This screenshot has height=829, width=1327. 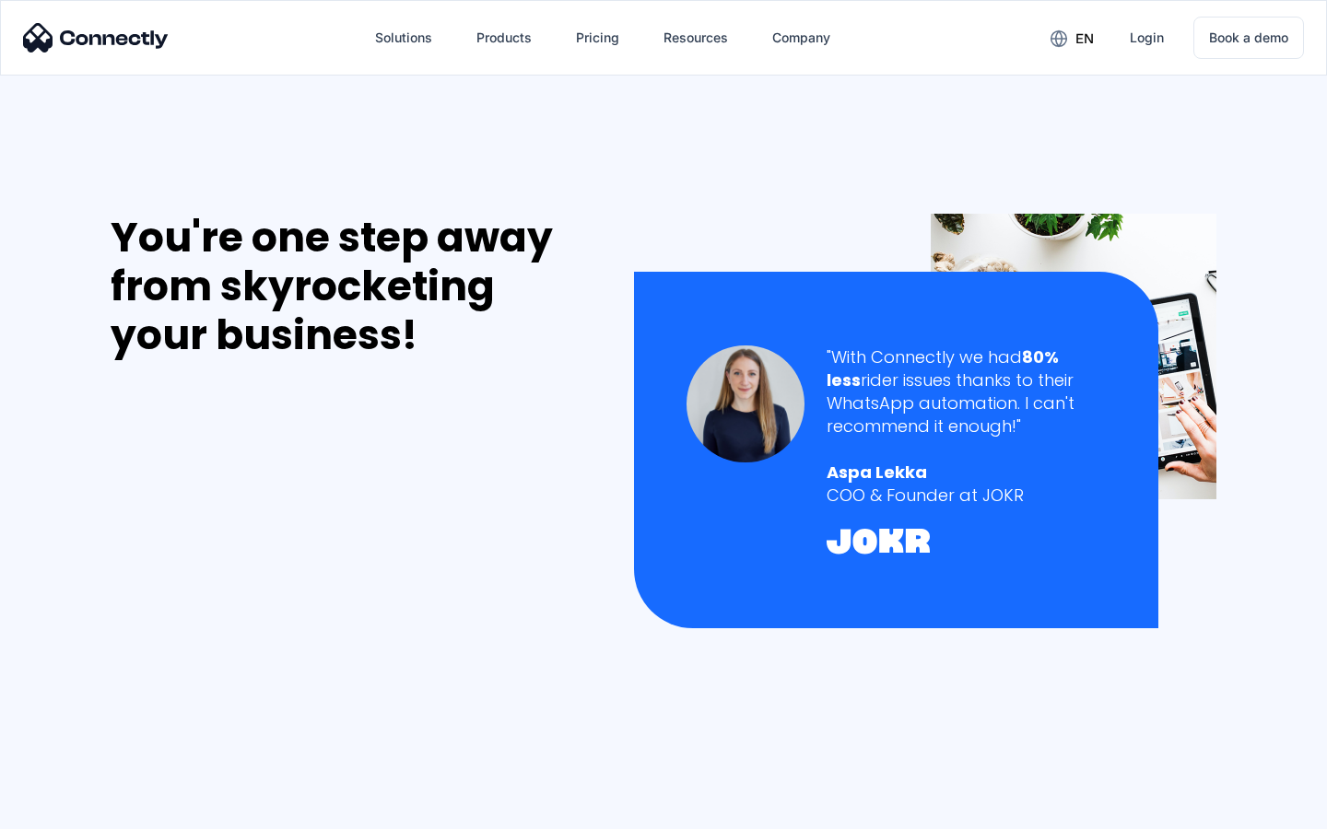 I want to click on img: Connectly Logo, so click(x=96, y=38).